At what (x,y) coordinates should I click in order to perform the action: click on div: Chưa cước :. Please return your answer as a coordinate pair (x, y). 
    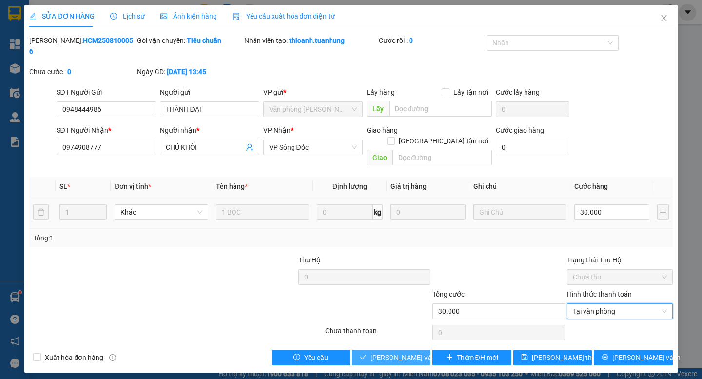
    Looking at the image, I should click on (82, 72).